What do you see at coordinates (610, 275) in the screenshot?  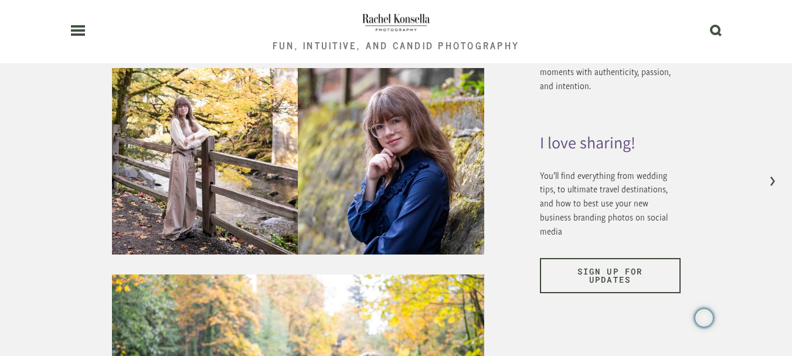 I see `button: Sign up for updates` at bounding box center [610, 275].